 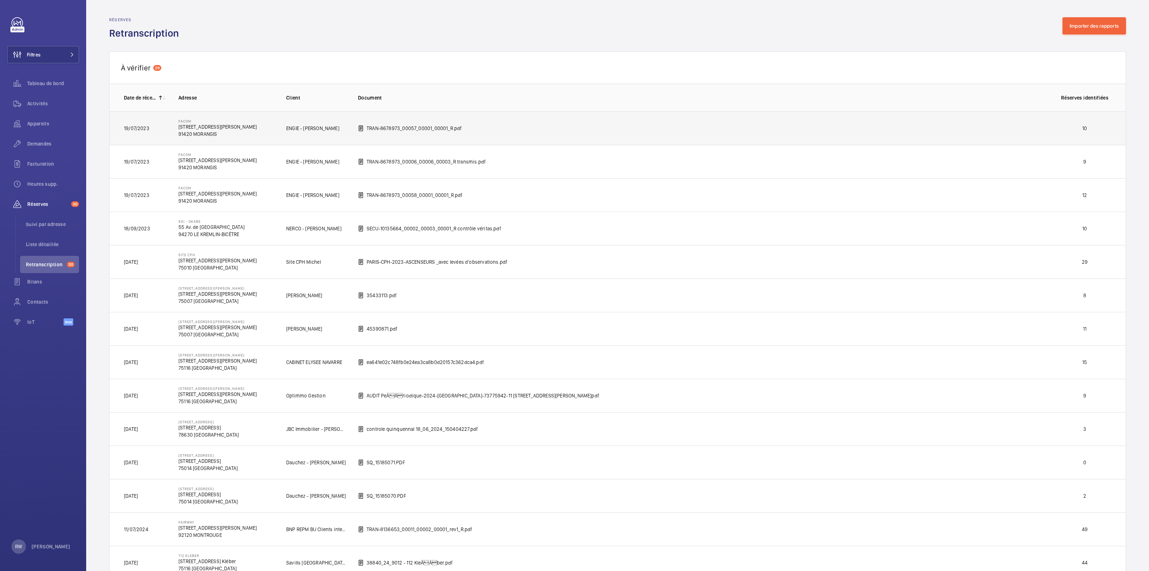 I want to click on p: SECU-10135664_00002_00003_00001_R contrôle véritas.pdf, so click(x=434, y=228).